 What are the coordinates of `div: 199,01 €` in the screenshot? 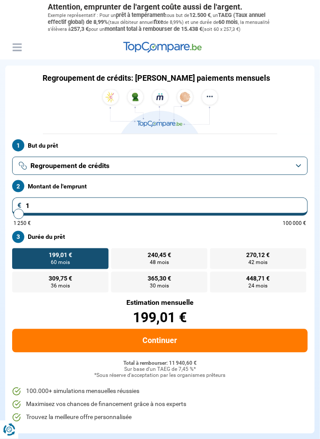 It's located at (160, 318).